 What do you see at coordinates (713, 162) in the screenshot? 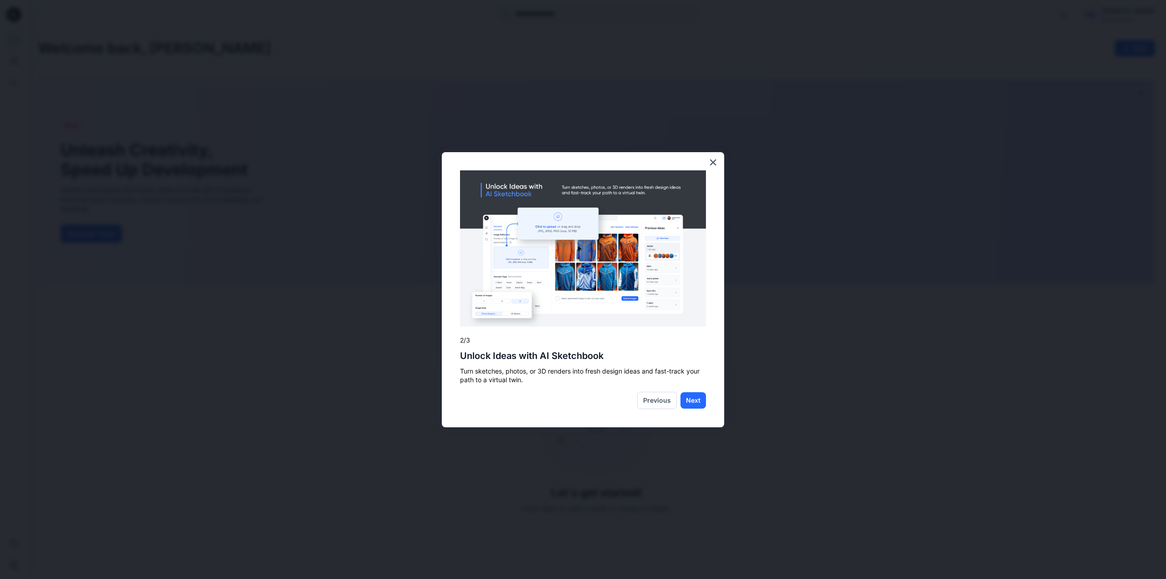
I see `button: Close` at bounding box center [713, 162].